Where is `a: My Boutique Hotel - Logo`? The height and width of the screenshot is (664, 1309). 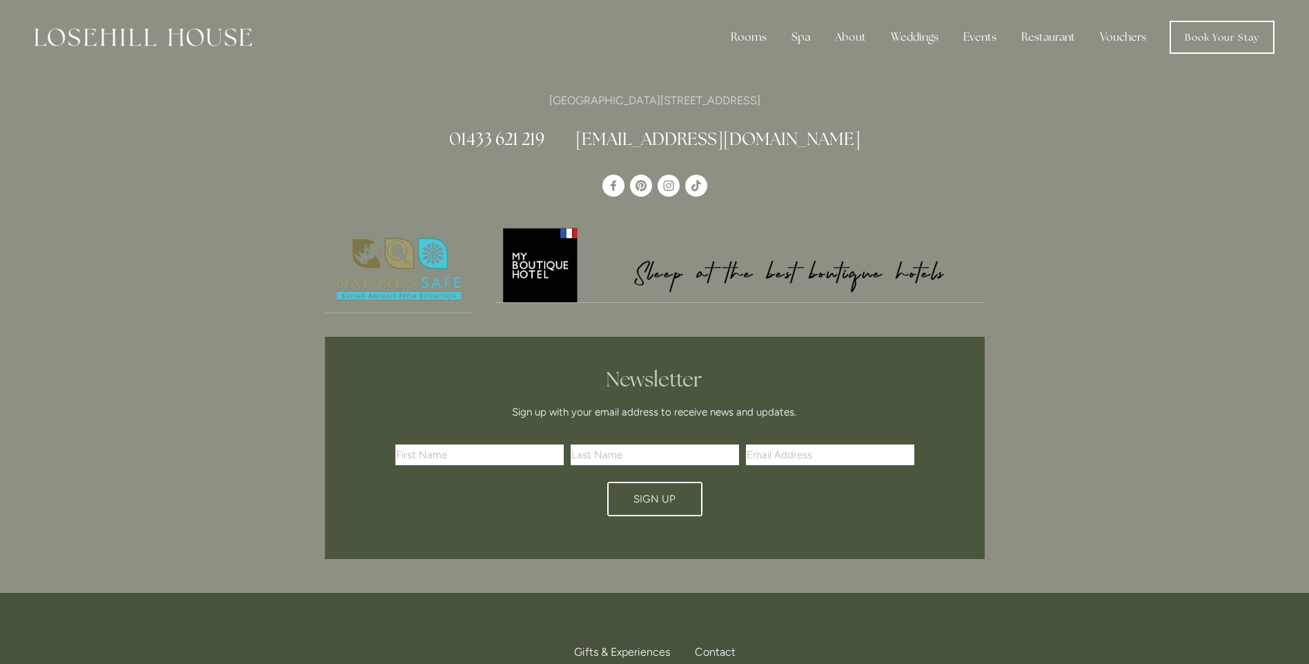
a: My Boutique Hotel - Logo is located at coordinates (740, 264).